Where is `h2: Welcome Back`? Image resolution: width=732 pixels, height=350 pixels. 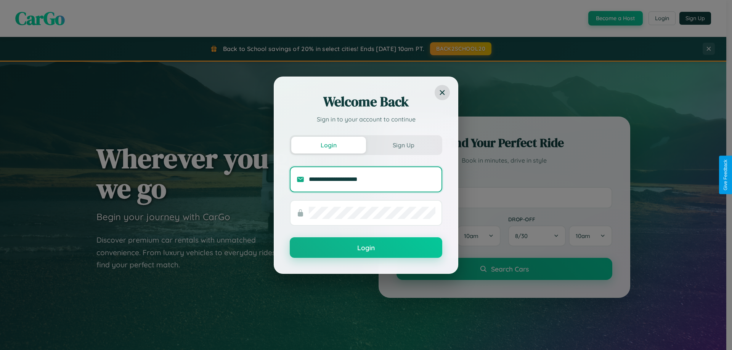
h2: Welcome Back is located at coordinates (366, 102).